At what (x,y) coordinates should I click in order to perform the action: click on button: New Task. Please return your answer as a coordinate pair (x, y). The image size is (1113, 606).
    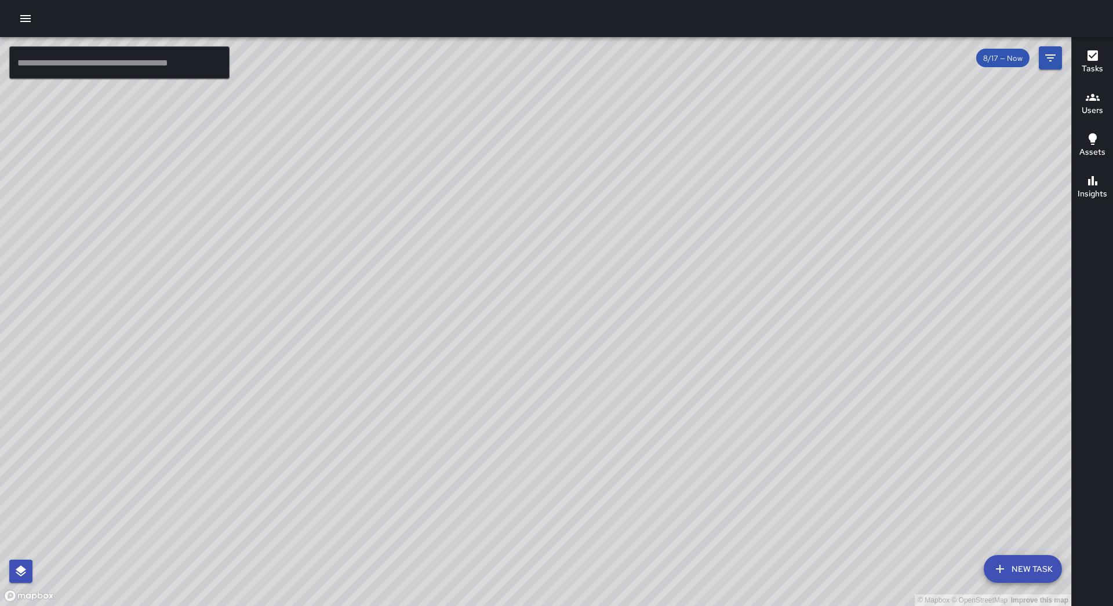
    Looking at the image, I should click on (1022, 569).